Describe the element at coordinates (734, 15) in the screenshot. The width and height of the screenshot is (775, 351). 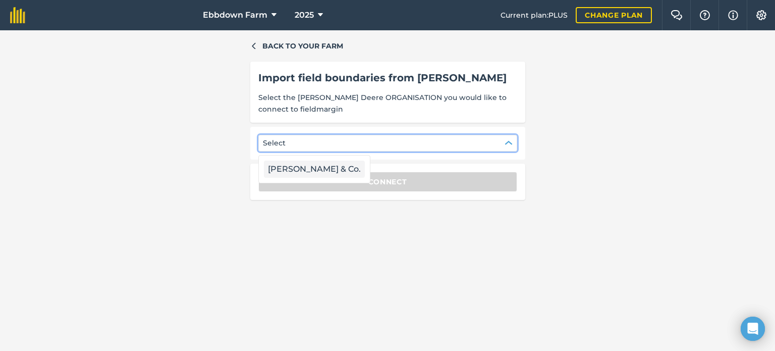
I see `img: svg+xml;base64,PHN2ZyB4bWxucz0iaHR0cDovL3d3dy53My5vcmcvMjAwMC9zdmciIHdpZHRoPSIxNyIgaGVpZ2h0PSIxNy...` at that location.